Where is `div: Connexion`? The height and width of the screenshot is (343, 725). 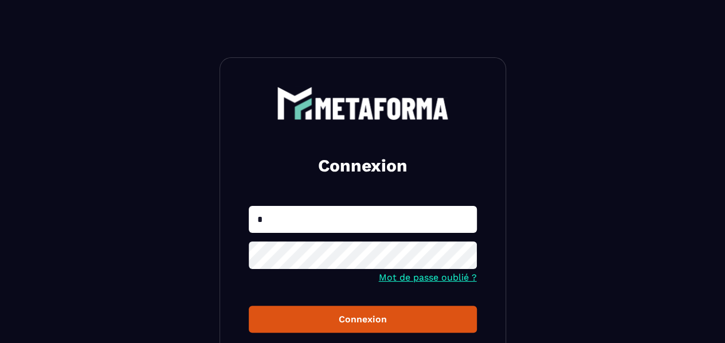
div: Connexion is located at coordinates (363, 319).